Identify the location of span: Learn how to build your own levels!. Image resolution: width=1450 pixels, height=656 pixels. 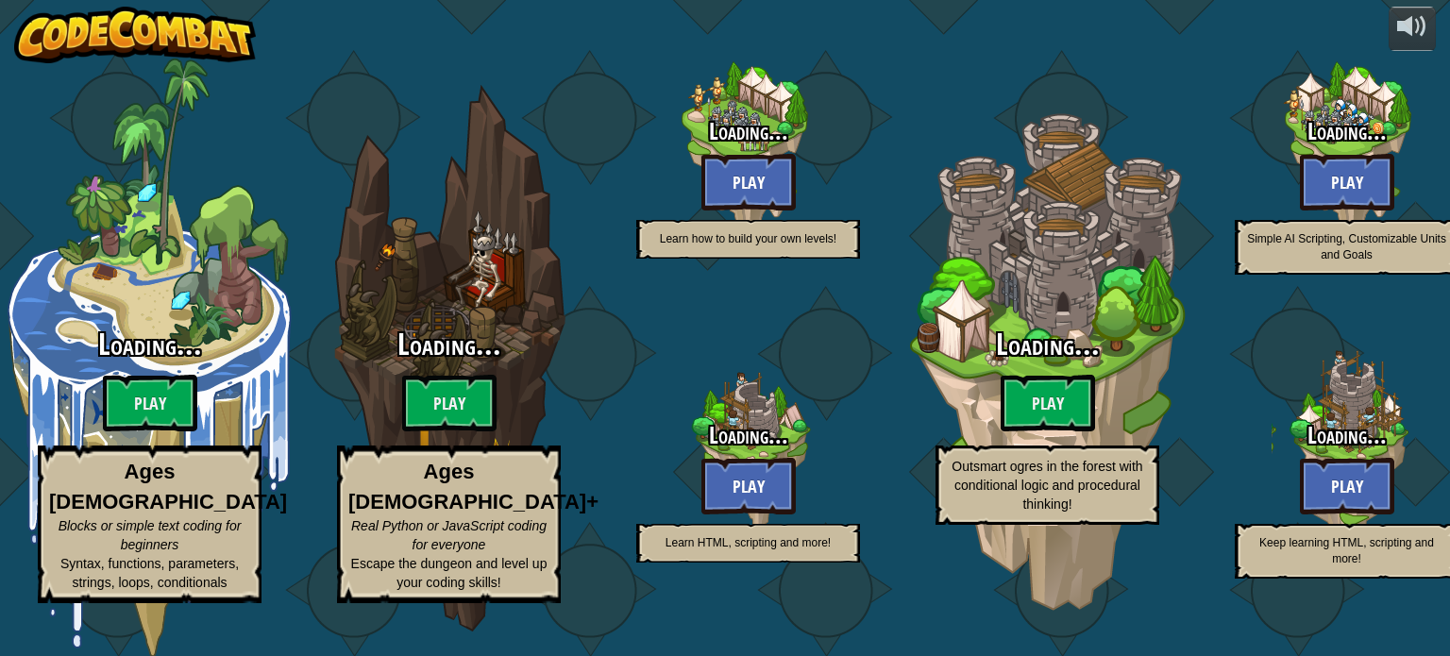
(748, 239).